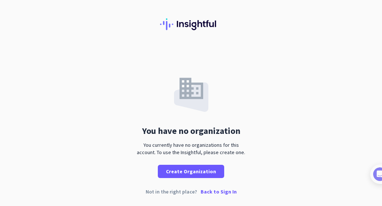 Image resolution: width=382 pixels, height=206 pixels. What do you see at coordinates (191, 149) in the screenshot?
I see `div: You currently have no organizations for this account. To use the Insightful, please create one.` at bounding box center [191, 149].